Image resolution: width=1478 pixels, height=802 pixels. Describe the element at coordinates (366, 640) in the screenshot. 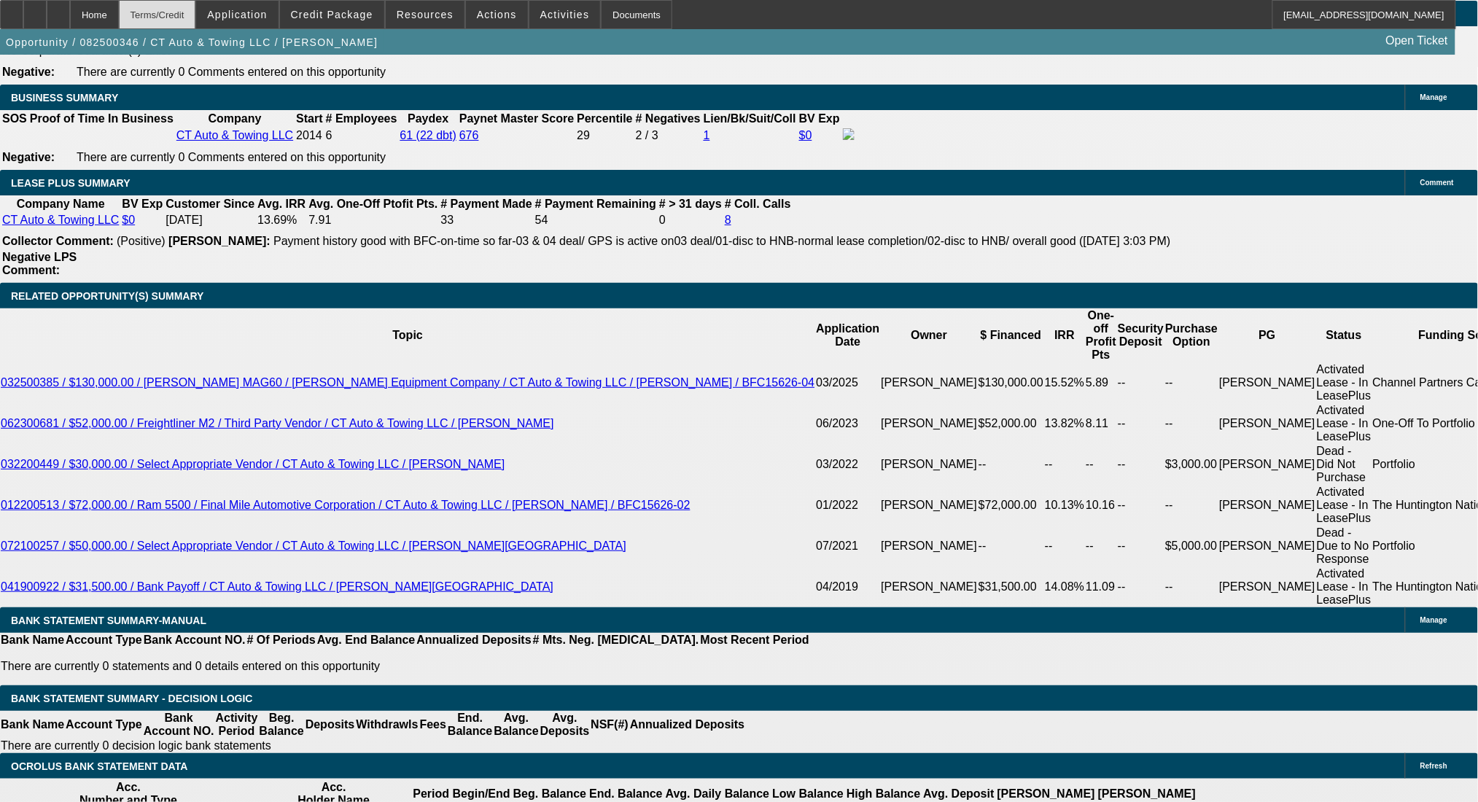

I see `th: Avg. End Balance` at that location.